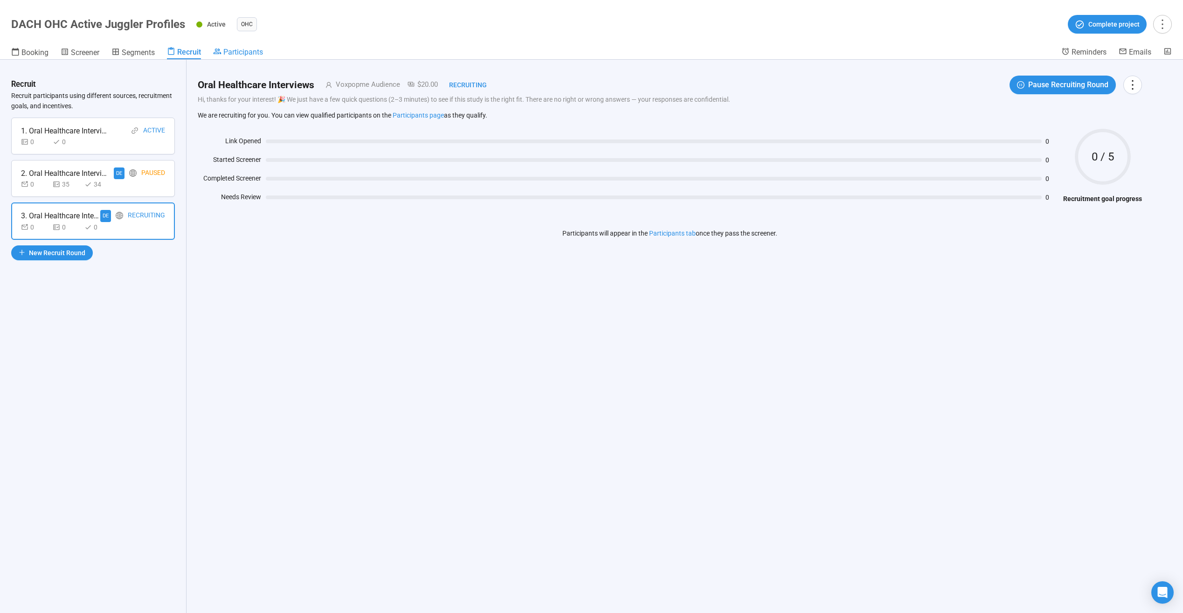  I want to click on span: link, so click(135, 131).